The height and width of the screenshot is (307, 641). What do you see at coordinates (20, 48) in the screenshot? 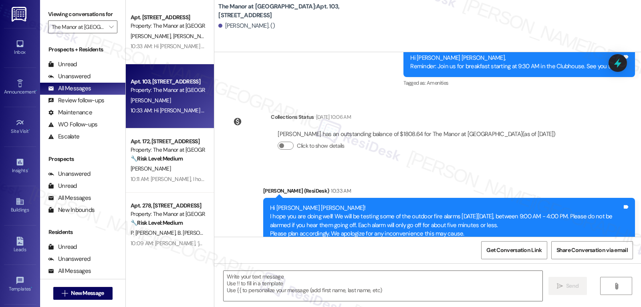
I see `a: Inbox` at bounding box center [20, 48].